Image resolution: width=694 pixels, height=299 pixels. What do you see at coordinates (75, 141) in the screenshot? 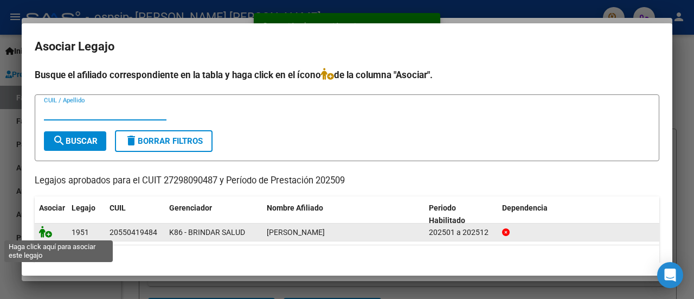
I see `button: Buscar` at bounding box center [75, 141].